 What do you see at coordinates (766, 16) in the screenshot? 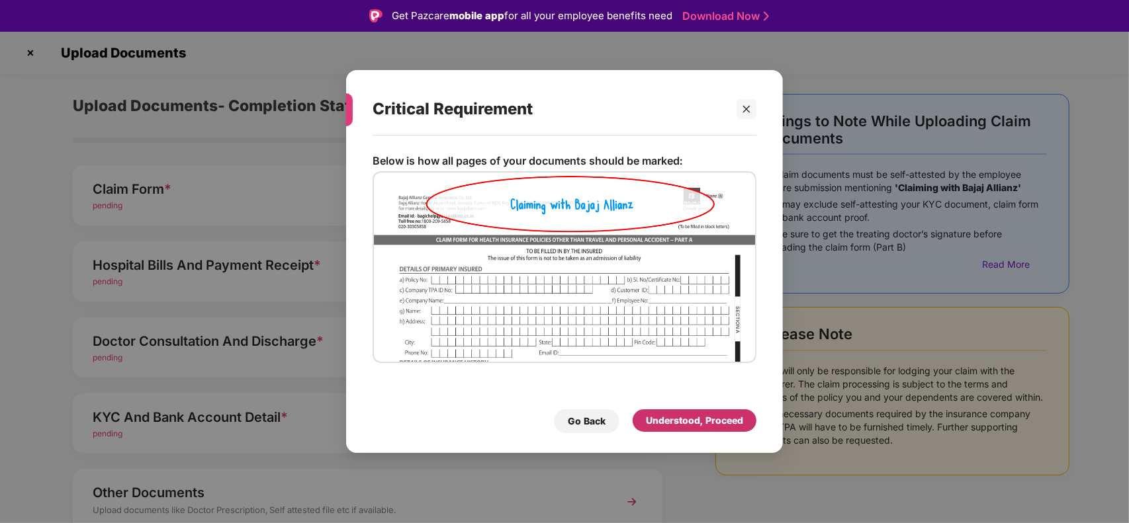
I see `img: Stroke` at bounding box center [766, 16].